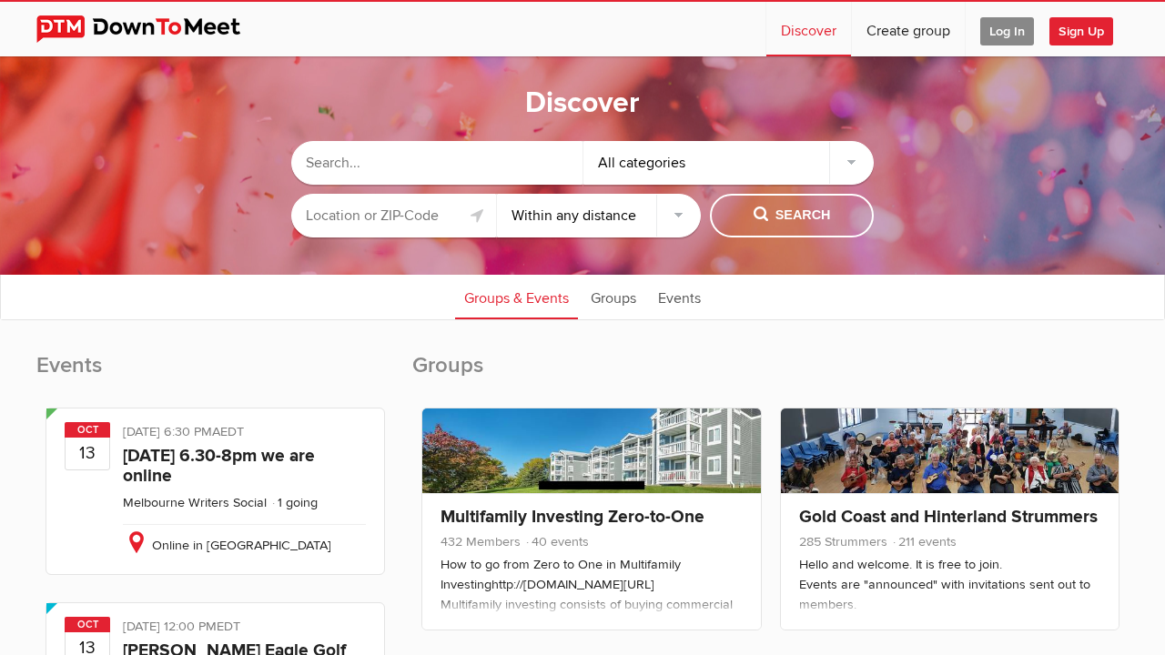 The height and width of the screenshot is (655, 1165). I want to click on img: DownToMeet, so click(152, 29).